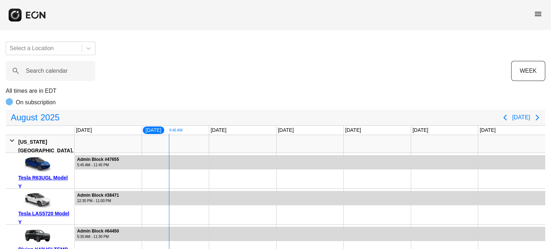 Image resolution: width=551 pixels, height=249 pixels. What do you see at coordinates (47, 71) in the screenshot?
I see `label: Search calendar` at bounding box center [47, 71].